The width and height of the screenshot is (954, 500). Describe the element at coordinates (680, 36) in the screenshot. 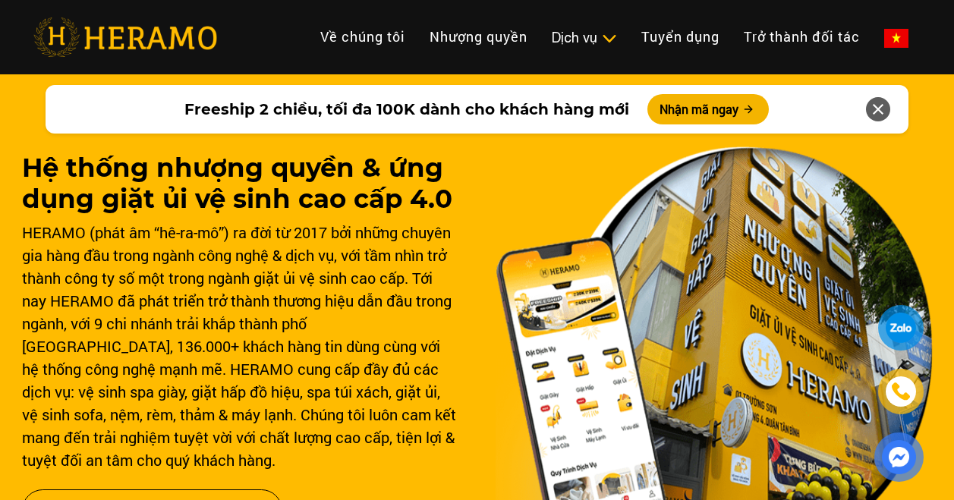

I see `a: Tuyển dụng` at that location.